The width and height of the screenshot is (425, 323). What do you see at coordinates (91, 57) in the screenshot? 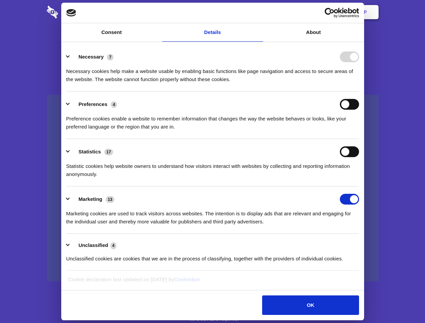
I see `label: Necessary` at bounding box center [91, 57].